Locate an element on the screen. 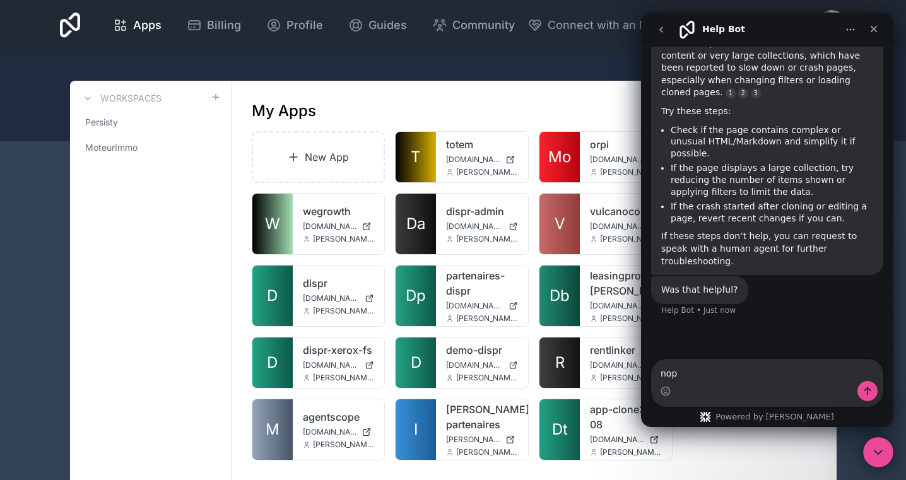  a: agentscope is located at coordinates (339, 417).